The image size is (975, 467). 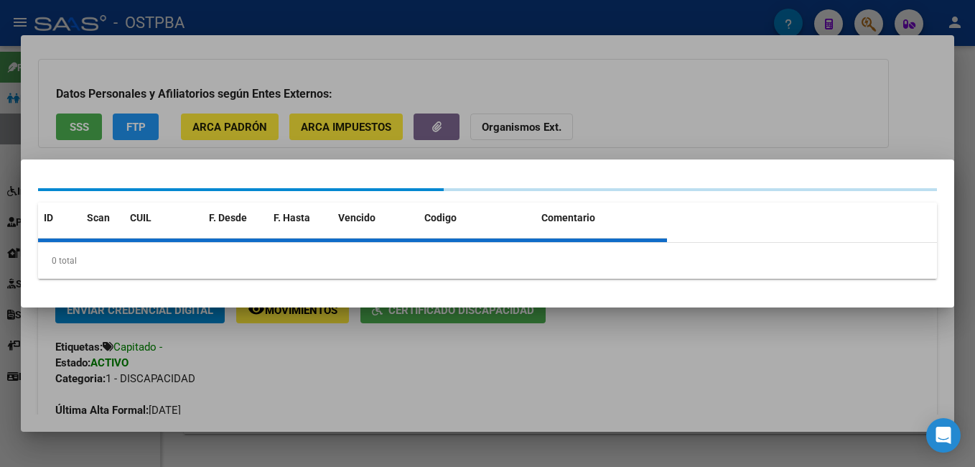 I want to click on datatable-header-cell: Vencido, so click(x=375, y=218).